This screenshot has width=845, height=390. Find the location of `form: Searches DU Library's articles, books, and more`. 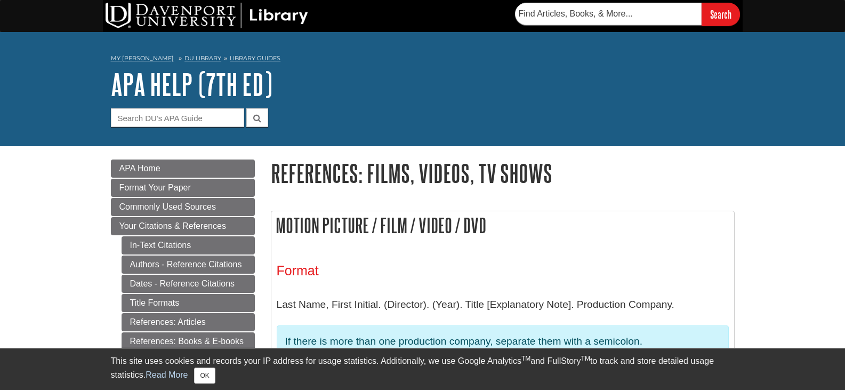

form: Searches DU Library's articles, books, and more is located at coordinates (628, 14).